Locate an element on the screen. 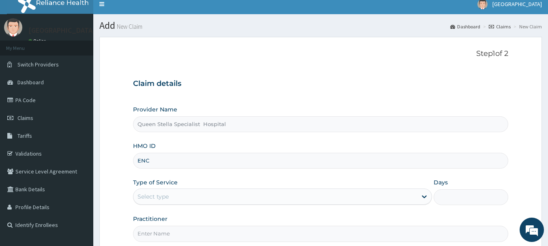 The image size is (548, 246). a: Online is located at coordinates (38, 41).